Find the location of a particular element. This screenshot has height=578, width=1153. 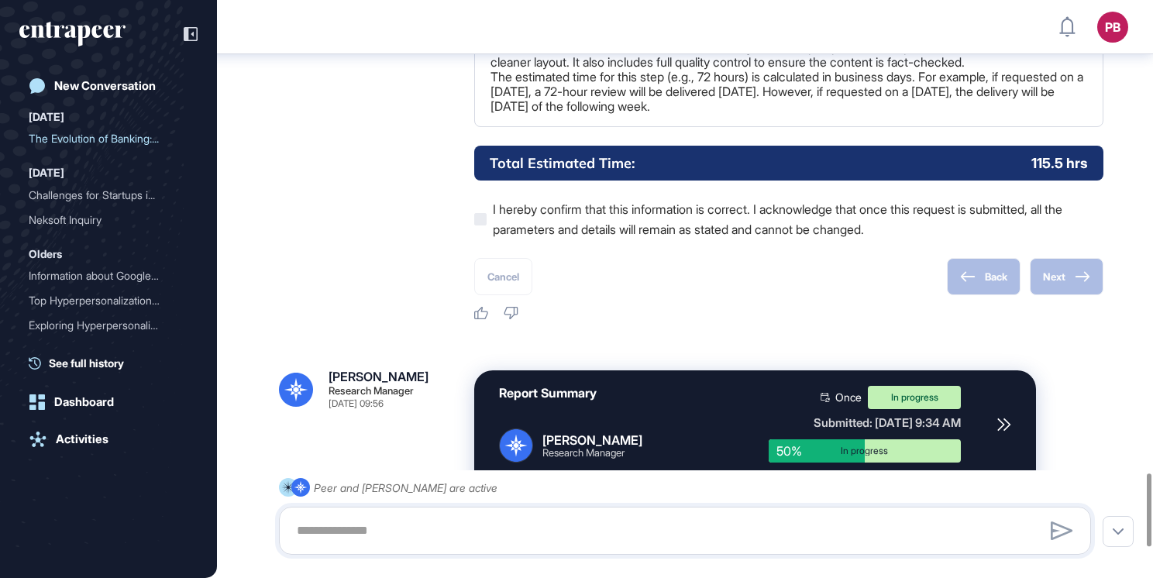

div: Report Summary is located at coordinates (548, 393).